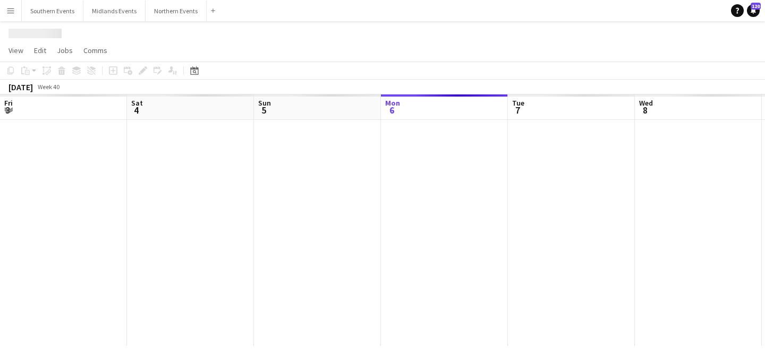 The image size is (765, 364). What do you see at coordinates (136, 110) in the screenshot?
I see `span: 4` at bounding box center [136, 110].